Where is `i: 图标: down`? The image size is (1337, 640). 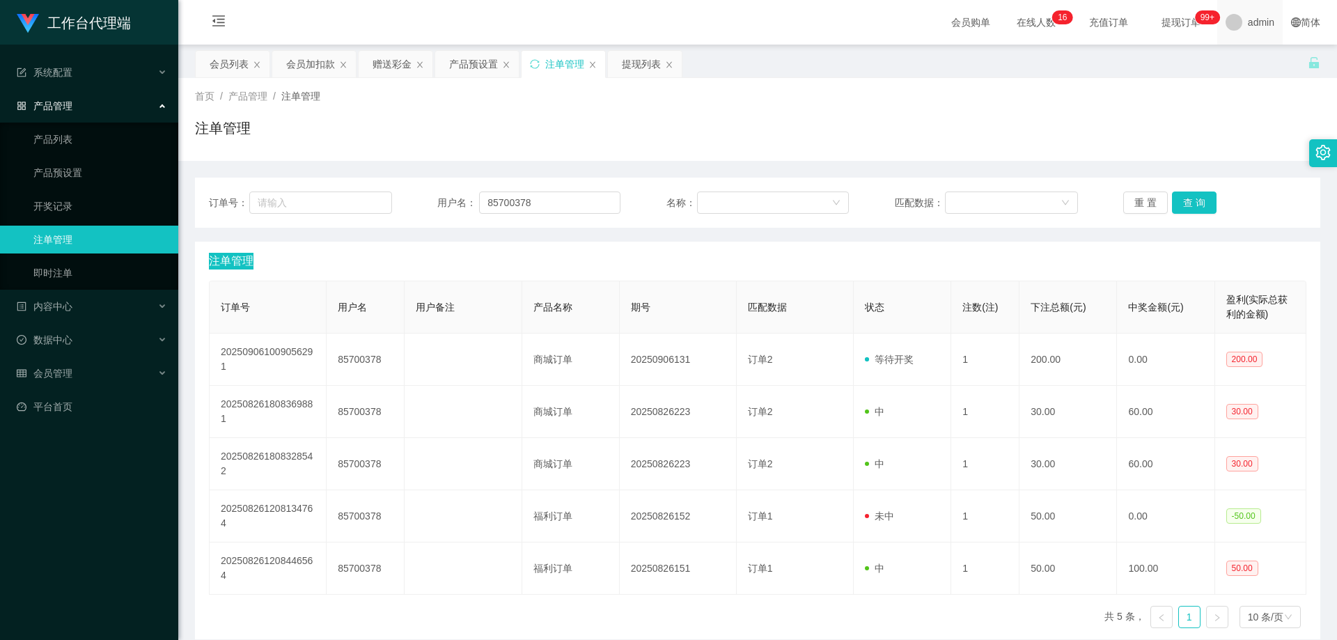
i: 图标: down is located at coordinates (837, 203).